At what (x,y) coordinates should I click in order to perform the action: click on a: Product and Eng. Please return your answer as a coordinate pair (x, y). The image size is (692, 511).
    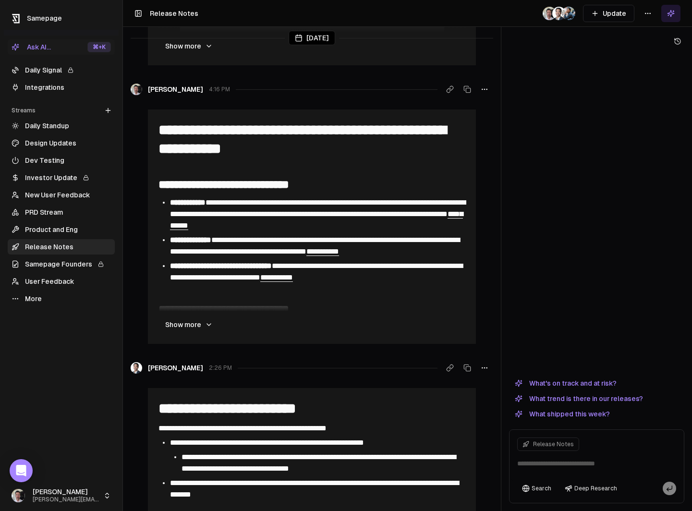
    Looking at the image, I should click on (61, 229).